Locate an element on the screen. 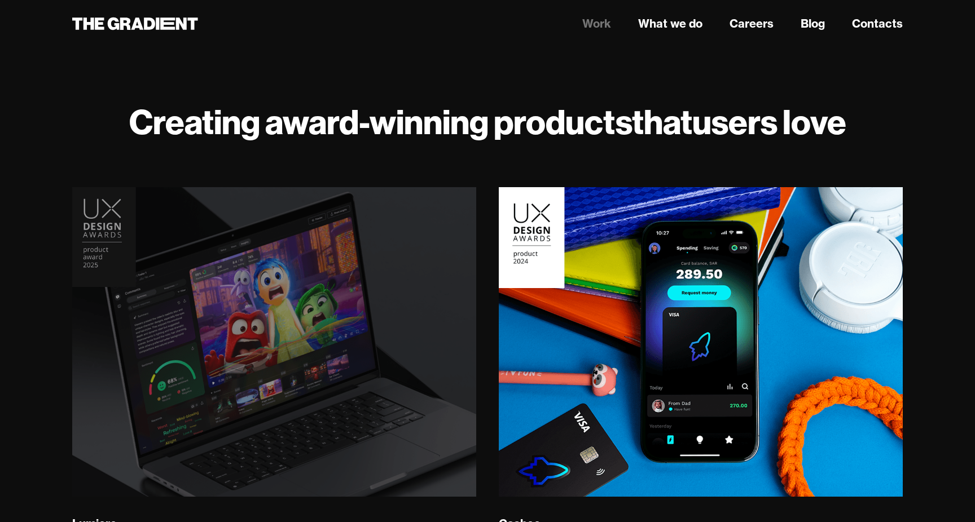 The image size is (975, 522). a: Work is located at coordinates (596, 24).